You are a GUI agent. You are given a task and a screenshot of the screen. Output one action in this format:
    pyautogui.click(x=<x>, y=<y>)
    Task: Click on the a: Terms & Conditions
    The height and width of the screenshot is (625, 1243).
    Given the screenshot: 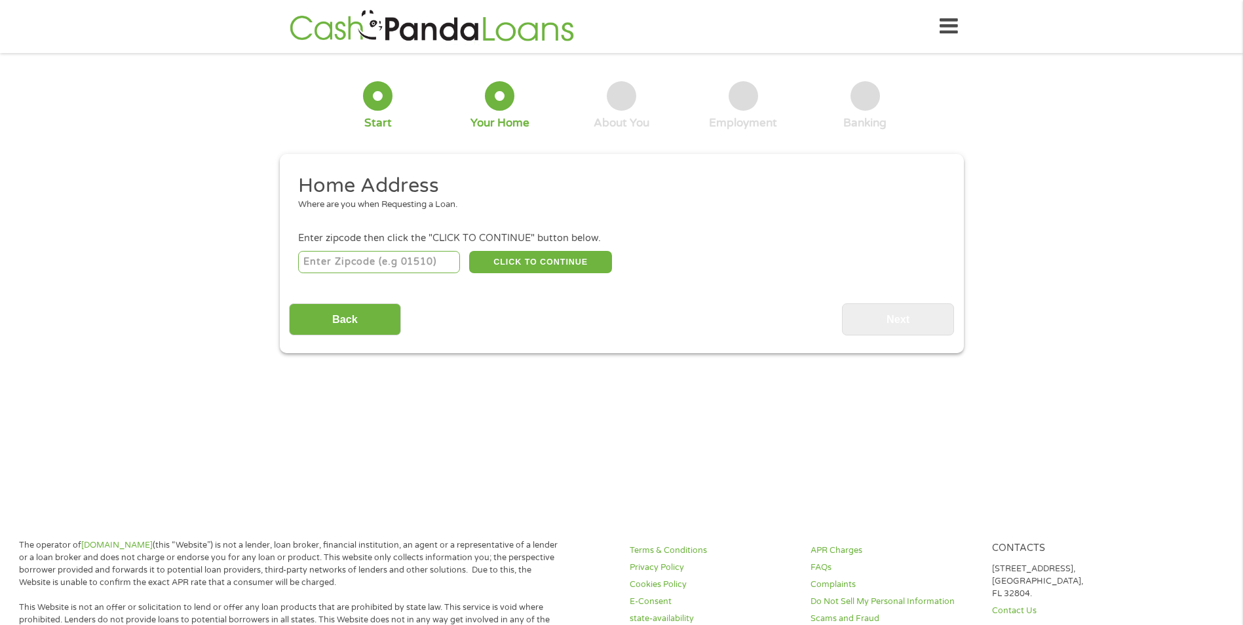 What is the action you would take?
    pyautogui.click(x=712, y=550)
    